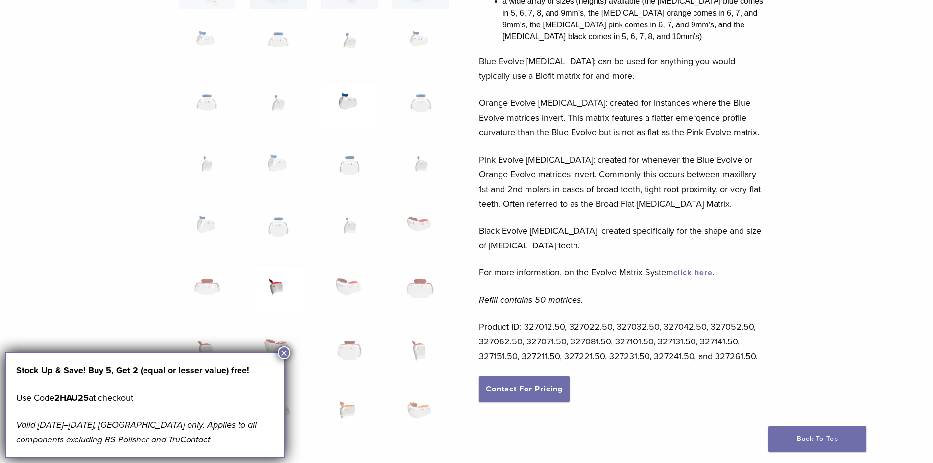 The height and width of the screenshot is (463, 933). What do you see at coordinates (278, 170) in the screenshot?
I see `img: Bioclear Evolve Posterior Matrix Series - Image 14` at bounding box center [278, 170].